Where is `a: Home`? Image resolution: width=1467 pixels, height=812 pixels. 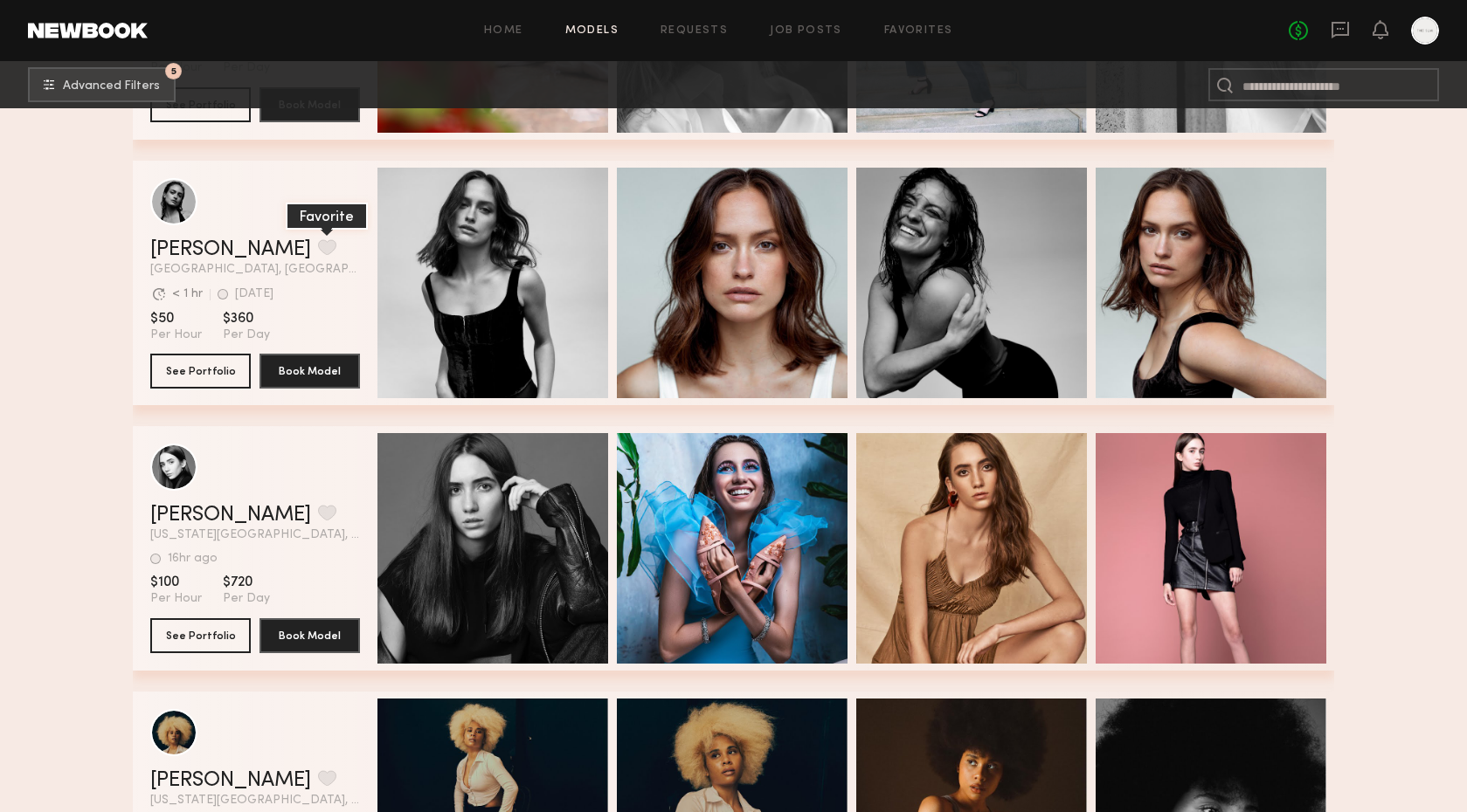 a: Home is located at coordinates (503, 31).